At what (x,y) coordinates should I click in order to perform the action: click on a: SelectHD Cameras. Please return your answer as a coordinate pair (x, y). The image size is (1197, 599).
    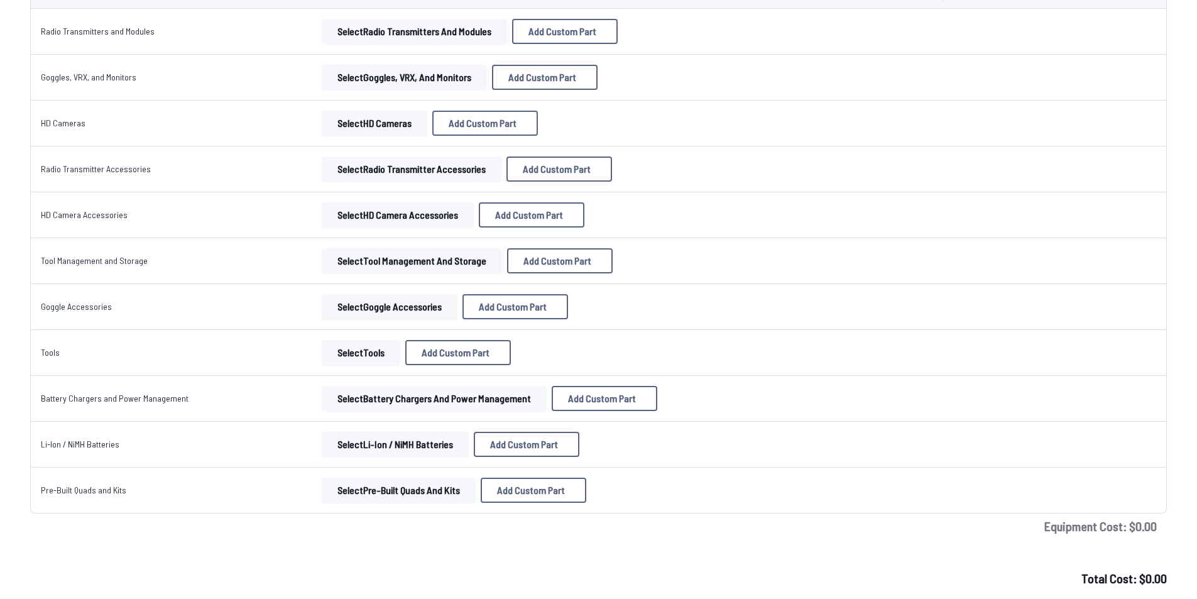
    Looking at the image, I should click on (375, 123).